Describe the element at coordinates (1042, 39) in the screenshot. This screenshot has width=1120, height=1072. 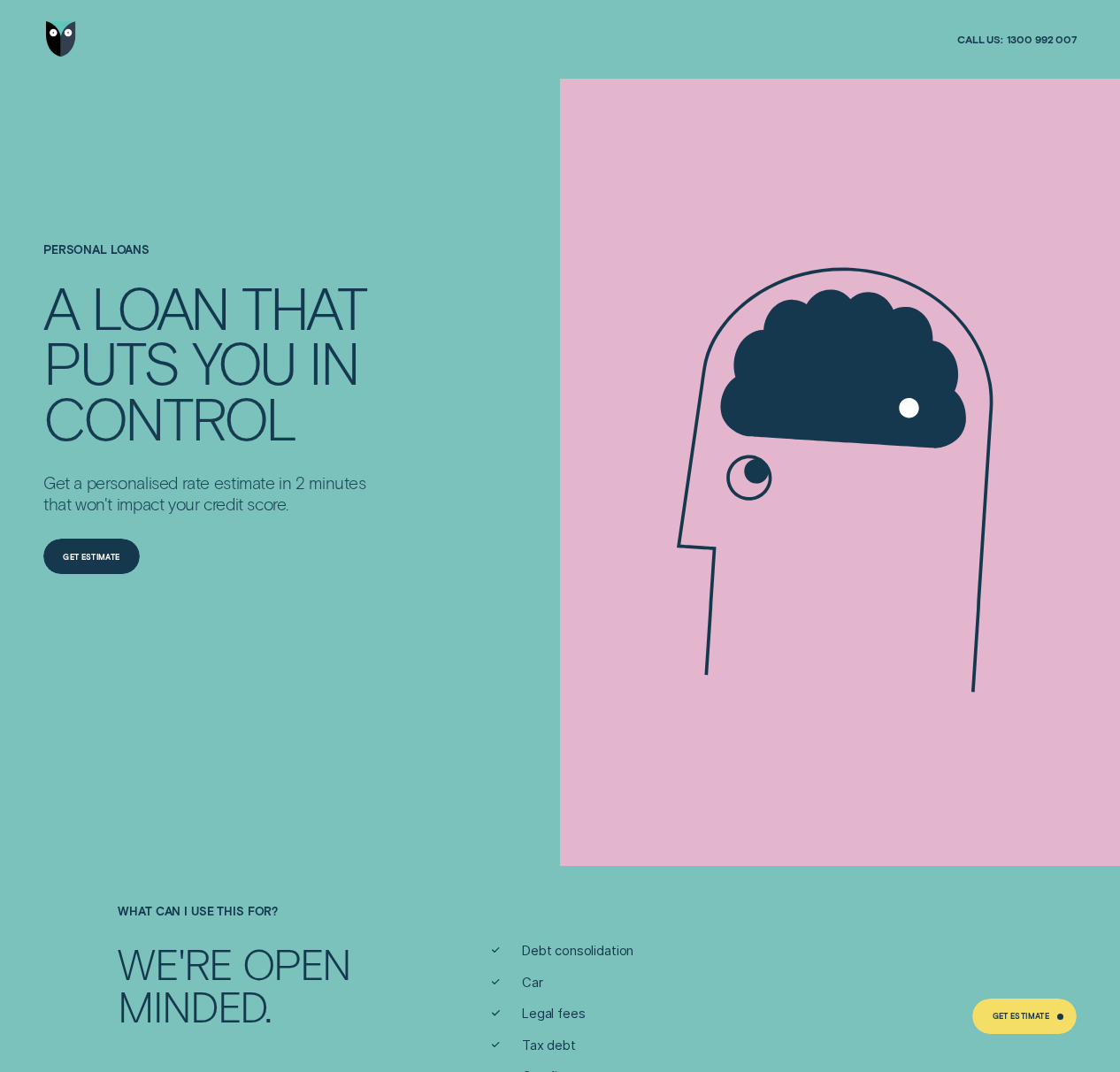
I see `span: 1300 992 007` at that location.